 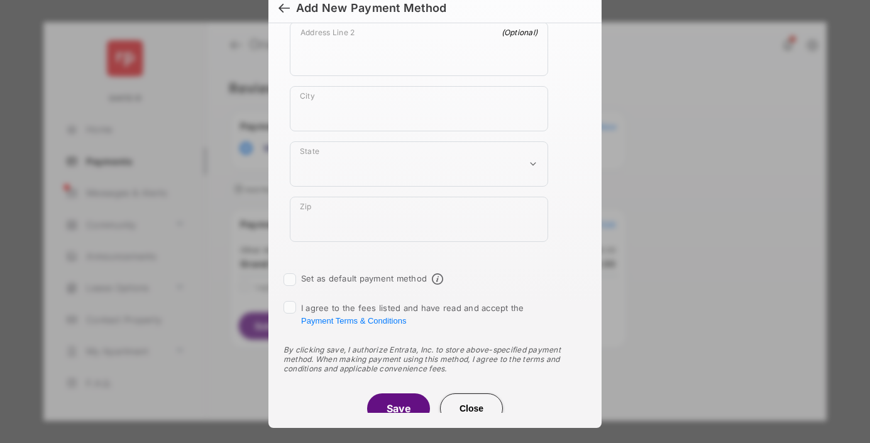 What do you see at coordinates (419, 219) in the screenshot?
I see `div: payment_method_screening[postal_addresses][postalCode]` at bounding box center [419, 219].